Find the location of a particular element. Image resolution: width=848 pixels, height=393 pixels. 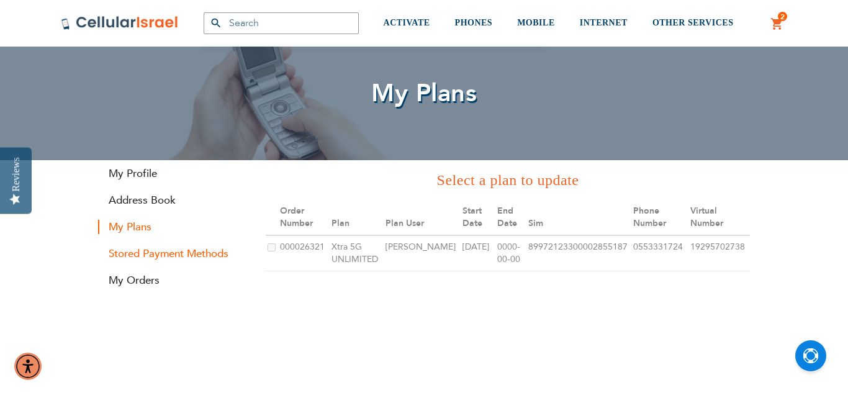

input: Search is located at coordinates (281, 23).